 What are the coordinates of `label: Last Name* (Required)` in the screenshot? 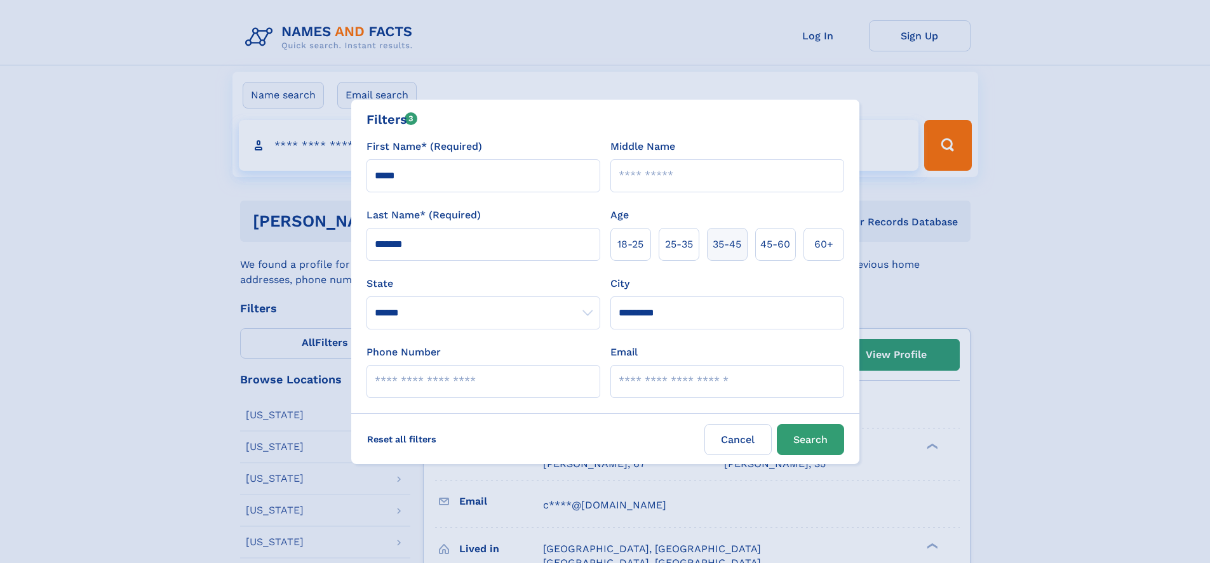 It's located at (424, 215).